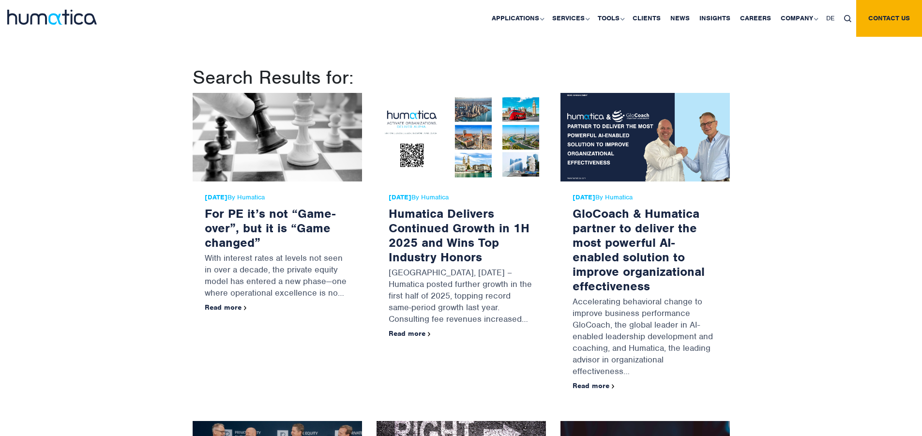  Describe the element at coordinates (459, 235) in the screenshot. I see `a: Humatica Delivers Continued Growth in 1H 2025 and Wins Top Industry Honors` at that location.